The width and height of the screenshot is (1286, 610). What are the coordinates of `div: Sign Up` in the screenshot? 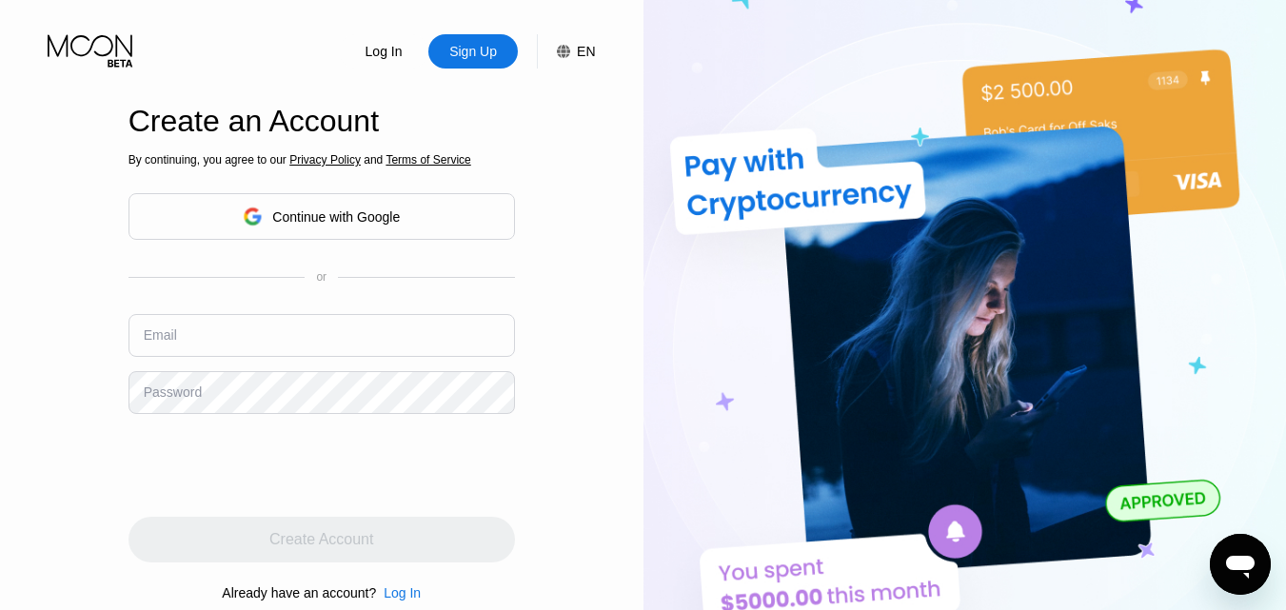 It's located at (473, 51).